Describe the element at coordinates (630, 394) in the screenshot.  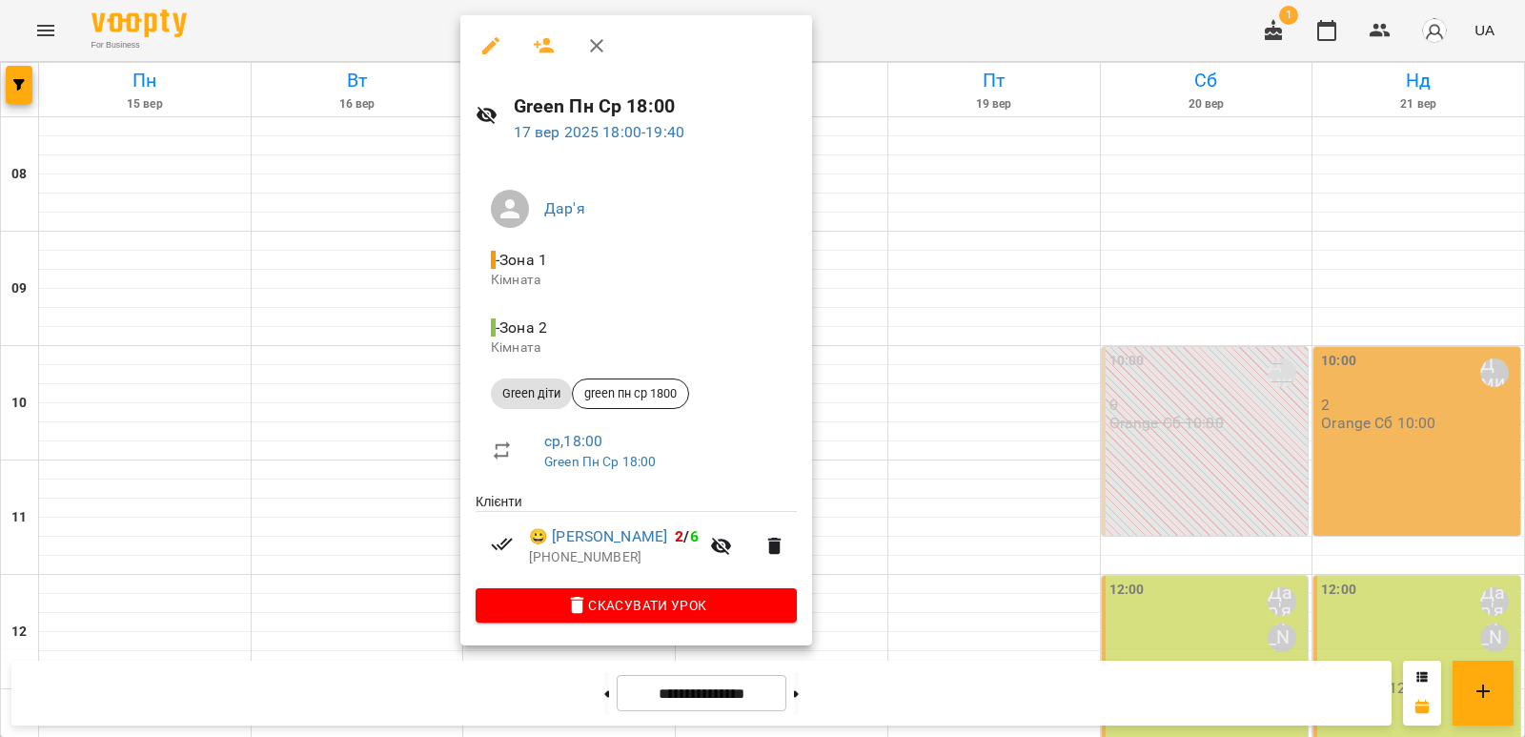
I see `div: green пн ср 1800` at that location.